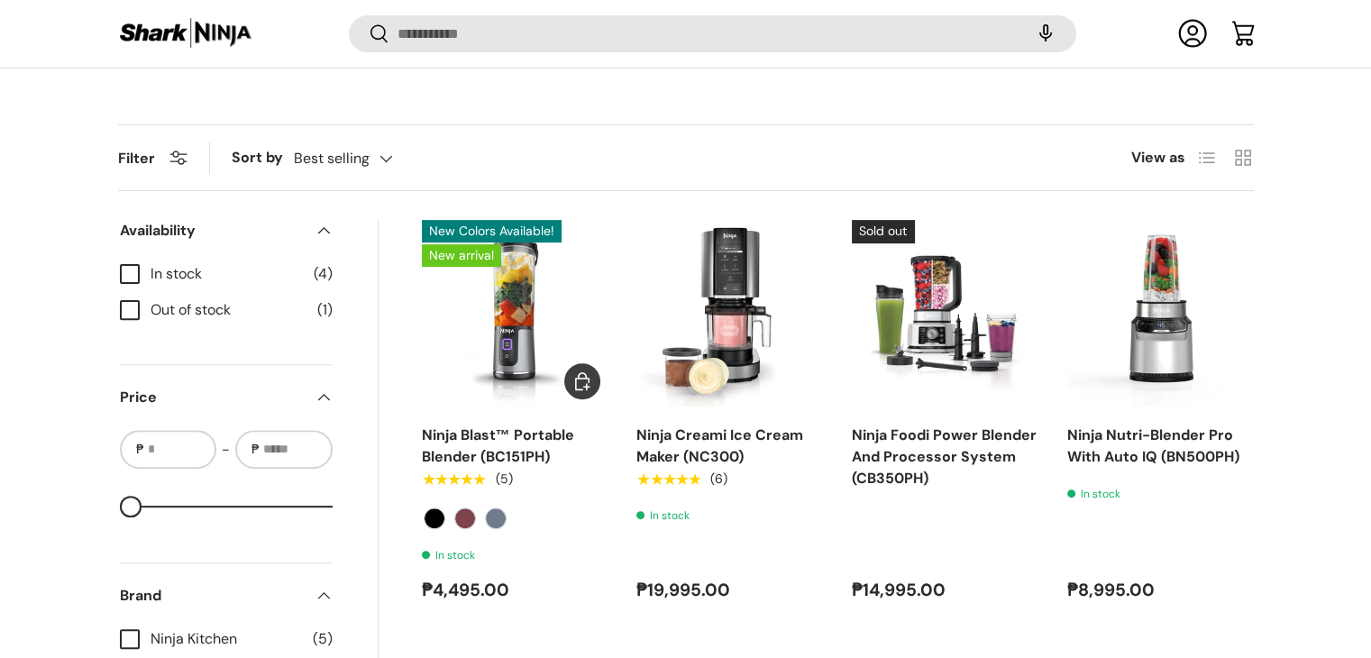 The image size is (1371, 658). What do you see at coordinates (496, 518) in the screenshot?
I see `label: Navy Blue` at bounding box center [496, 518].